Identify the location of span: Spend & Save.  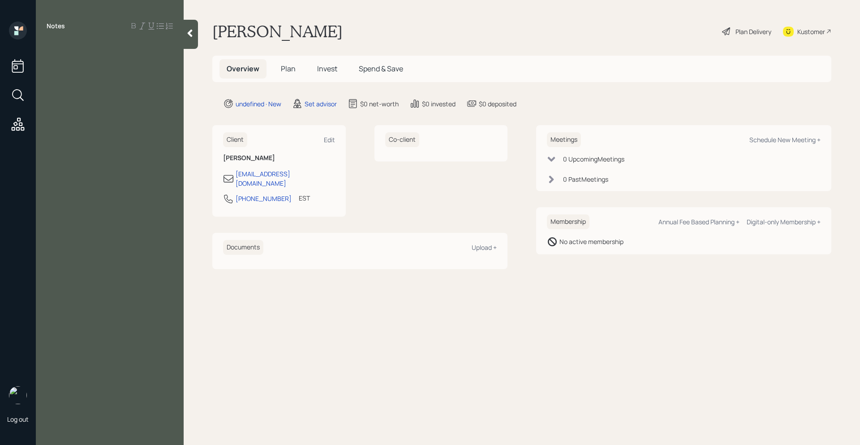
(381, 69).